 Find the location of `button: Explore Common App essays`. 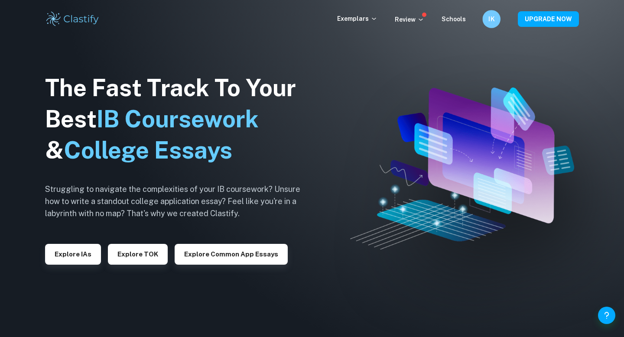

button: Explore Common App essays is located at coordinates (231, 254).